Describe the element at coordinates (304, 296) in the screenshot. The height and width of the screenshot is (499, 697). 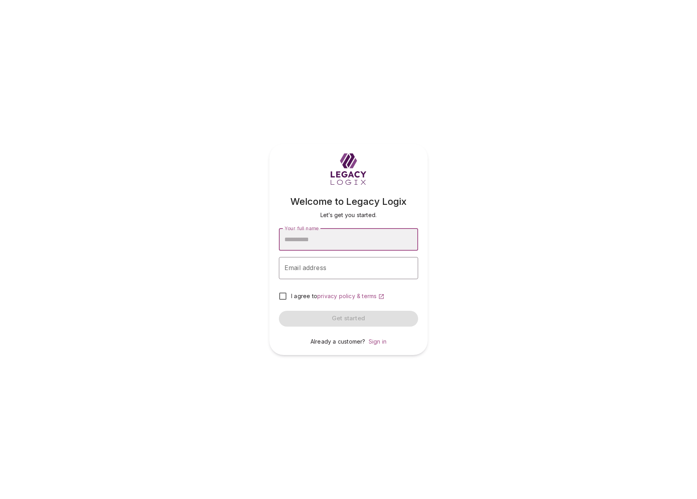
I see `span: I agree to` at that location.